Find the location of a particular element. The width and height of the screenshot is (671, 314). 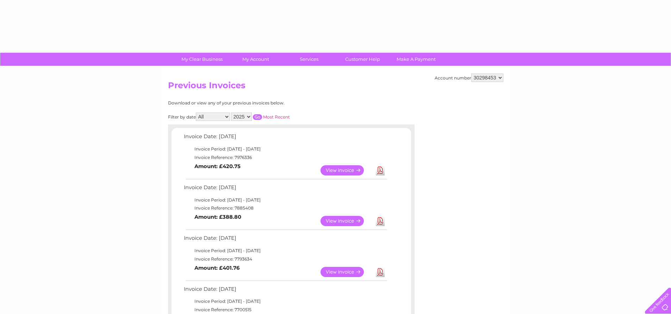

a: Most Recent is located at coordinates (276, 117).